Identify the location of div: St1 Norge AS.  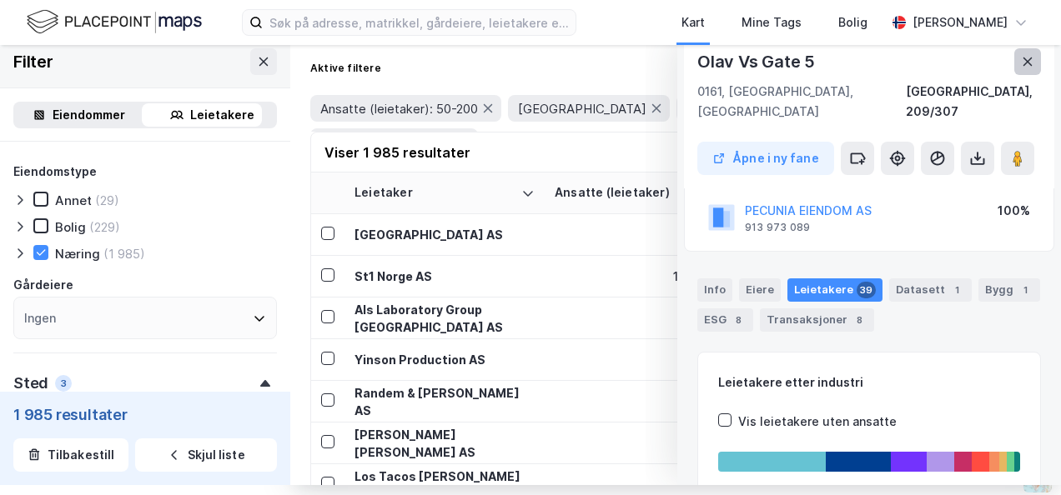
(445, 276).